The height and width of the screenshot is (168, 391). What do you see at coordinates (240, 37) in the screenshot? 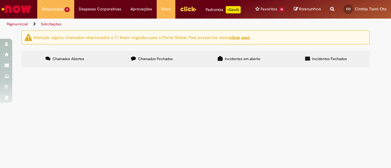
I see `a: clicar aqui.` at bounding box center [240, 37].